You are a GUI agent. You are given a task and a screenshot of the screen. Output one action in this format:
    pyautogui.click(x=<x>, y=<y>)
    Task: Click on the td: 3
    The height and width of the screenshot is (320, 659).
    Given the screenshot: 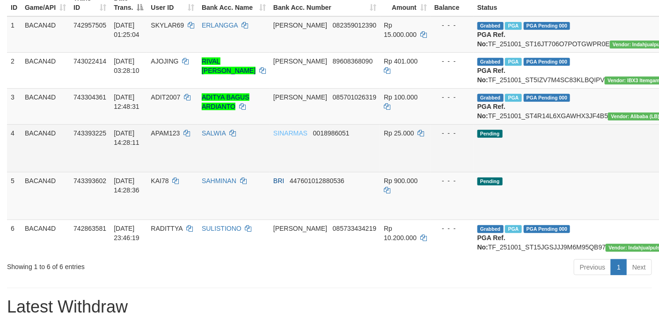 What is the action you would take?
    pyautogui.click(x=14, y=106)
    